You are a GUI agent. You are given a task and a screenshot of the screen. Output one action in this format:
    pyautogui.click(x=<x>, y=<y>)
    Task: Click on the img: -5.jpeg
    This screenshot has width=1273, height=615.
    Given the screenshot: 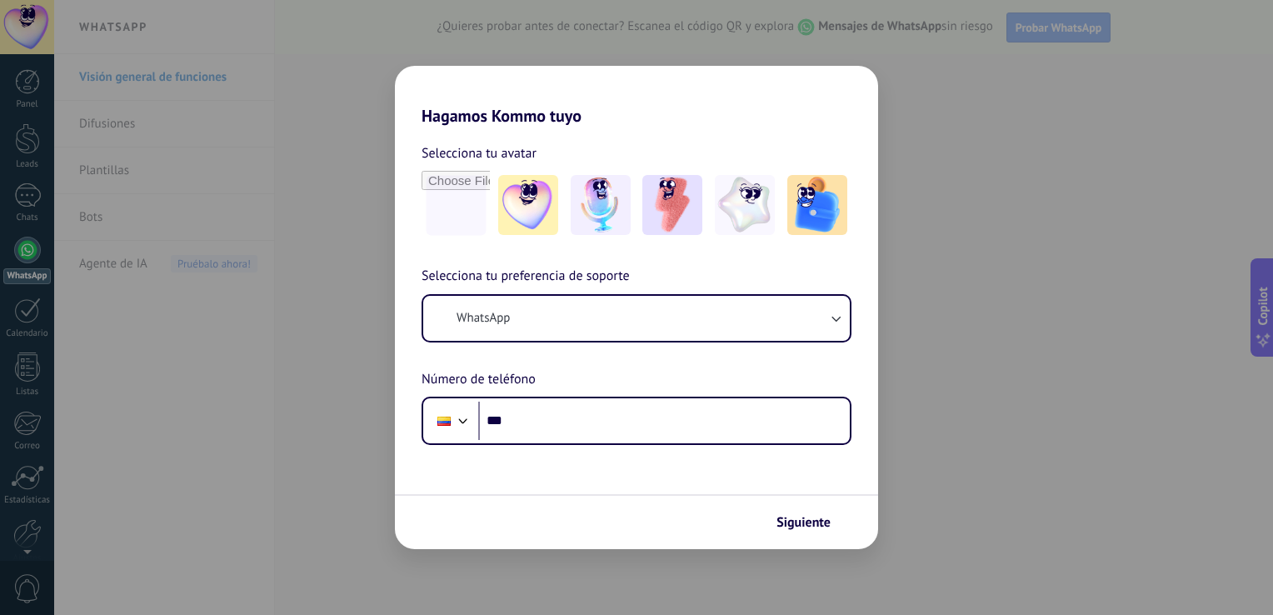 What is the action you would take?
    pyautogui.click(x=817, y=205)
    